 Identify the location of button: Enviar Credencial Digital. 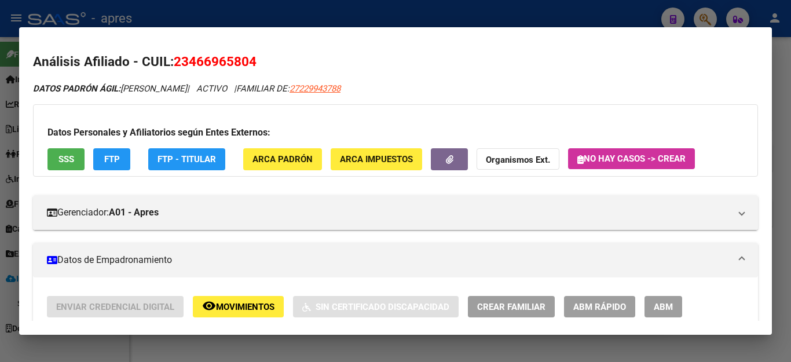
(115, 306).